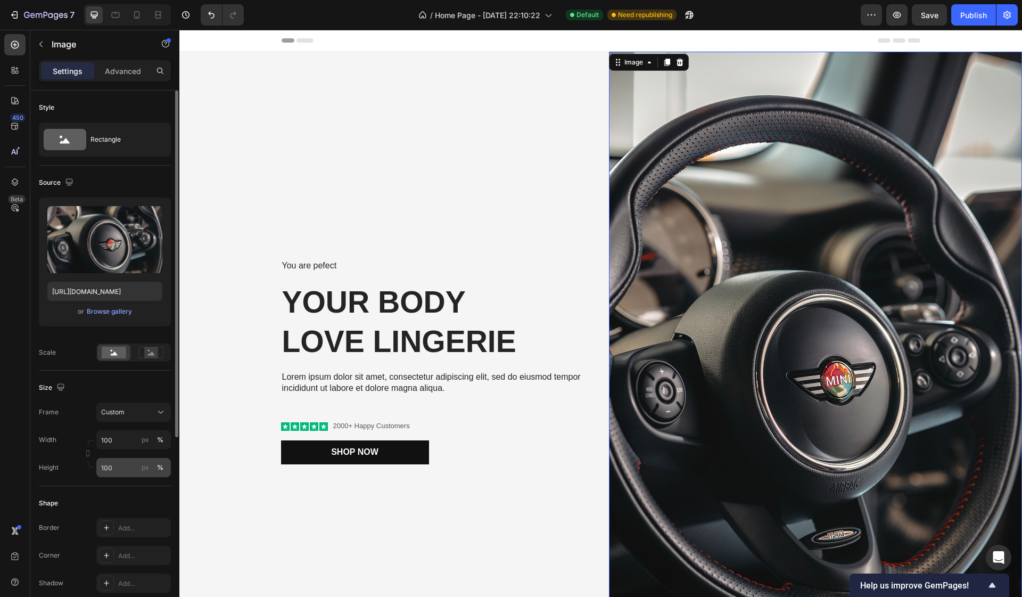 This screenshot has height=597, width=1022. What do you see at coordinates (645, 15) in the screenshot?
I see `span: Need republishing` at bounding box center [645, 15].